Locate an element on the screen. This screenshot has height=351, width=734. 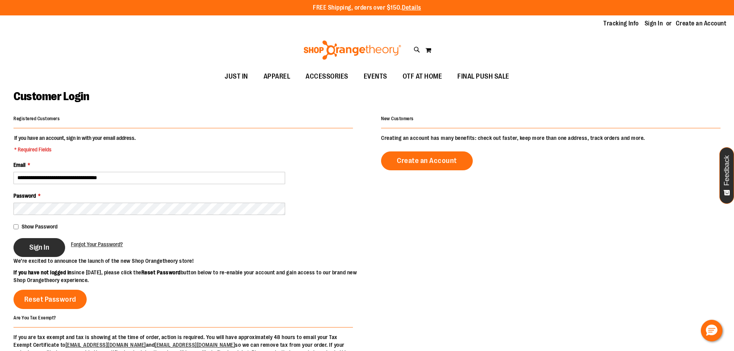
a: Tracking Info is located at coordinates (622, 24).